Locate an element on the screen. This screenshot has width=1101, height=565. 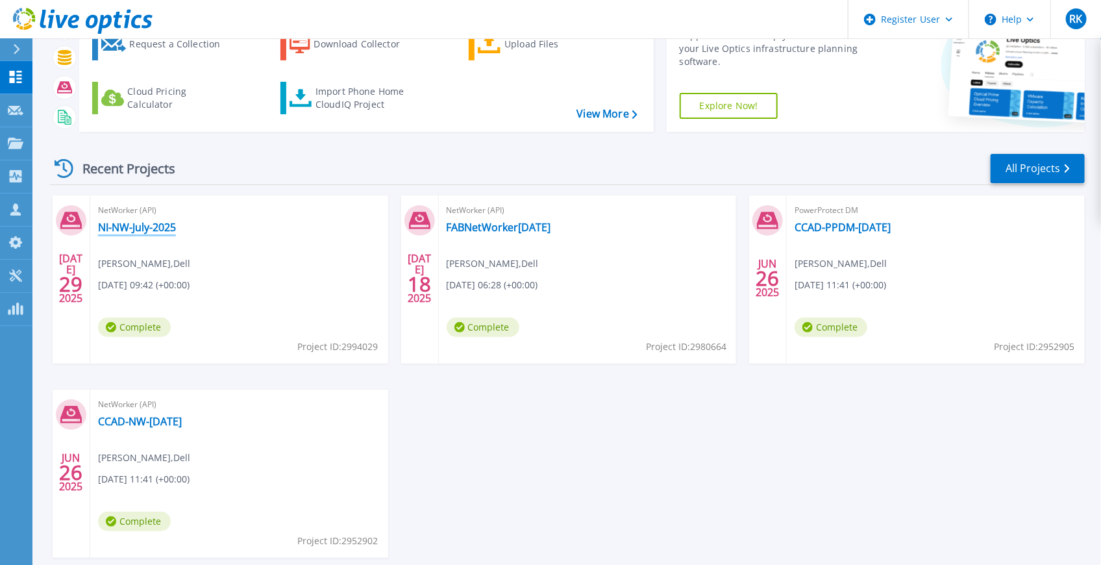
div: Find tutorials, instructional guides and other support videos to help you make the most of your L... is located at coordinates (785, 42).